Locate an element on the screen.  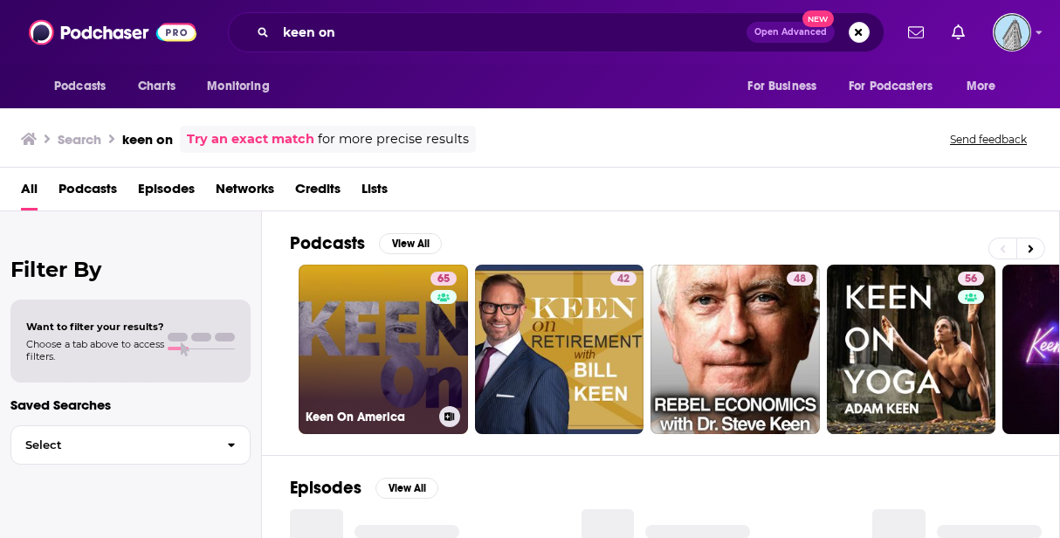
h3: Keen On America is located at coordinates (369, 417).